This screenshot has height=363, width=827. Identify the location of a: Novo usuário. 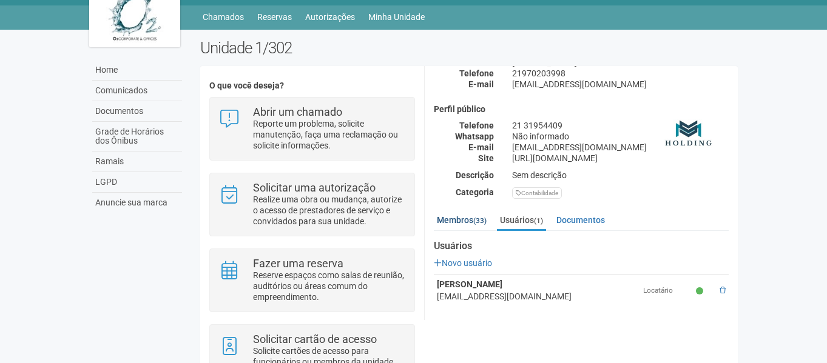
(463, 263).